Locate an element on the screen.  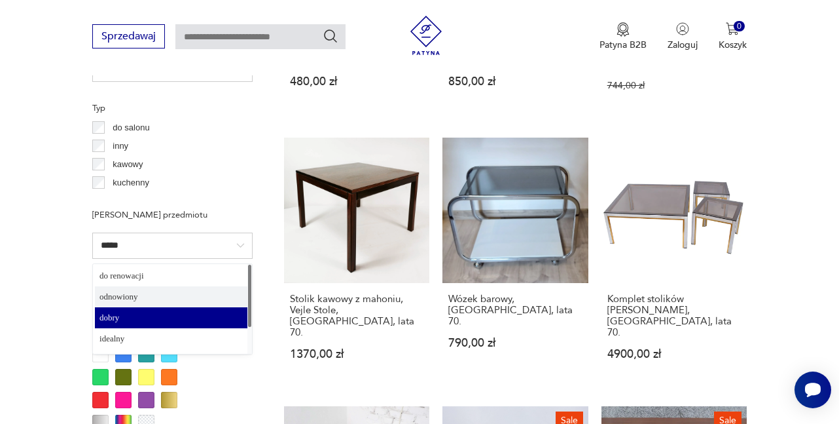
p: Patyna B2B is located at coordinates (623, 45).